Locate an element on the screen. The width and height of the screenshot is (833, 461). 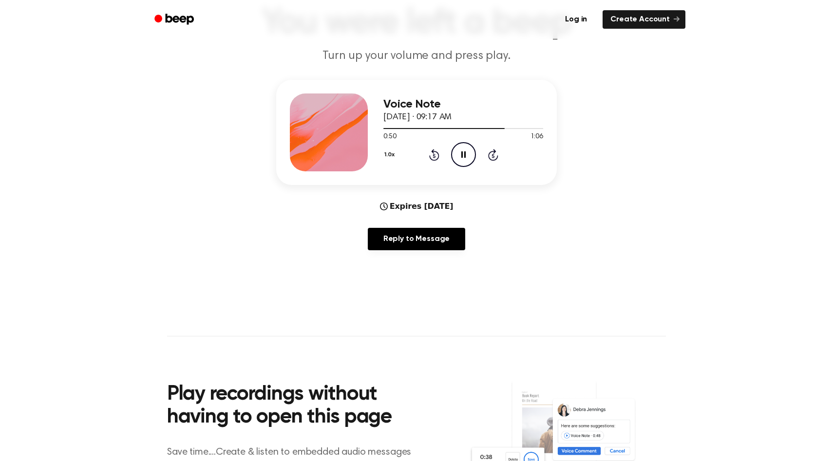
h3: Voice Note is located at coordinates (463, 104).